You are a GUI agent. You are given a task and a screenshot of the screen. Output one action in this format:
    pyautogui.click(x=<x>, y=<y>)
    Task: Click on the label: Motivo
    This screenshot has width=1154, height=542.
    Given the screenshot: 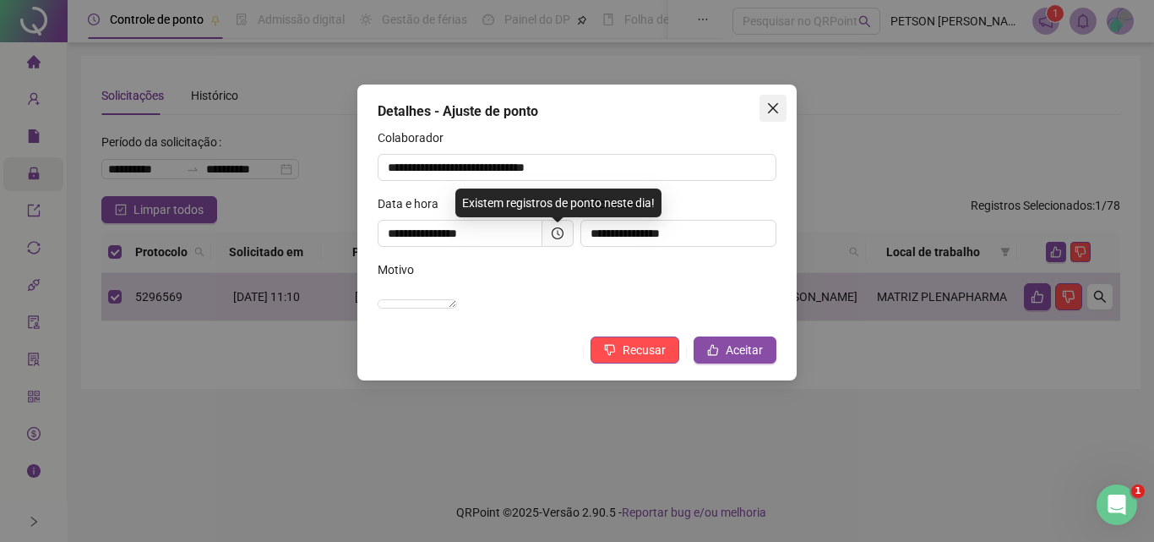 What is the action you would take?
    pyautogui.click(x=401, y=270)
    